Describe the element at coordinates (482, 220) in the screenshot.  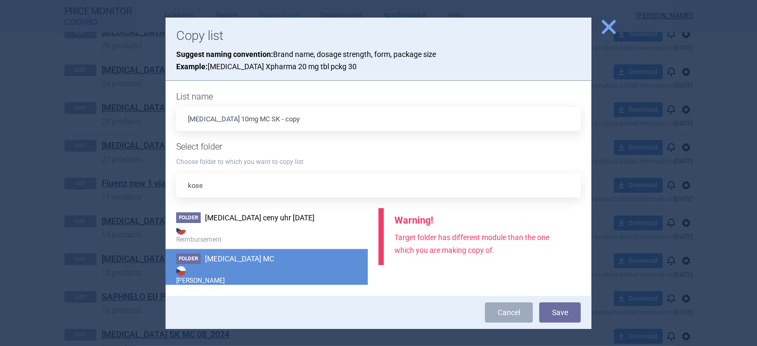
I see `div: Warning!` at that location.